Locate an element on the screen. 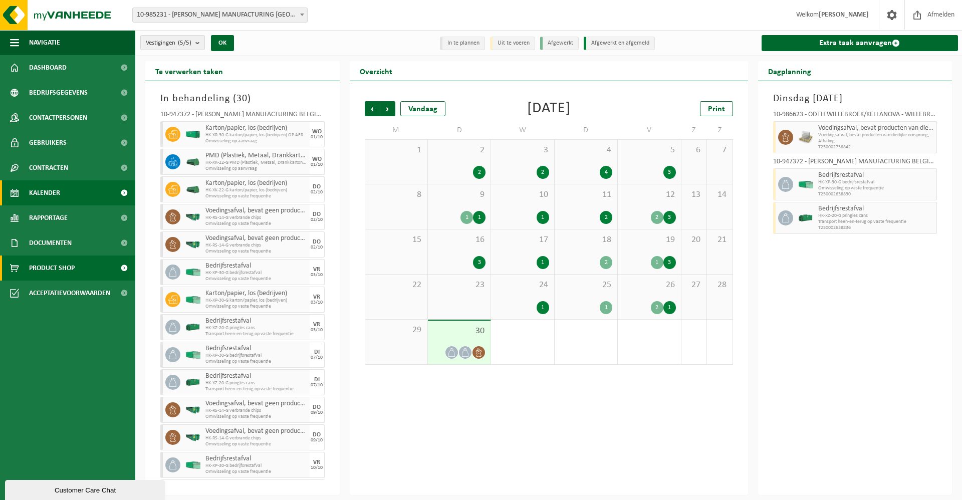  span: 3 is located at coordinates (522, 150).